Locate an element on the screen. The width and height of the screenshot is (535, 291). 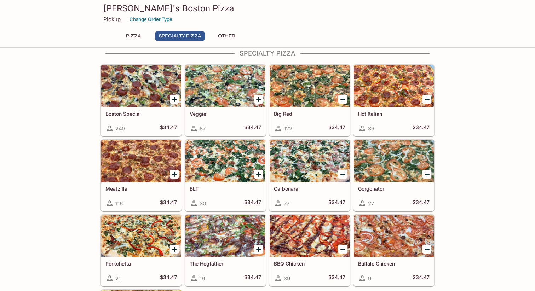
h4: Specialty Pizza is located at coordinates (268, 53).